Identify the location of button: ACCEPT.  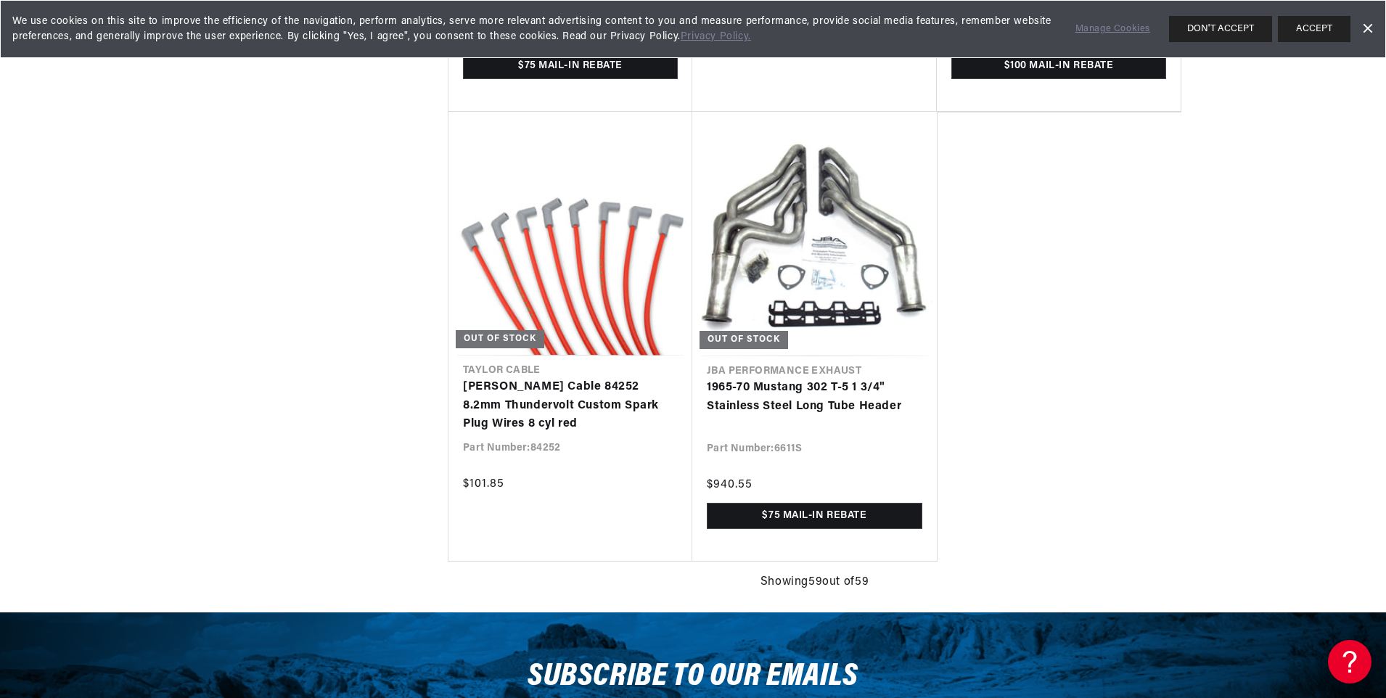
(1314, 29).